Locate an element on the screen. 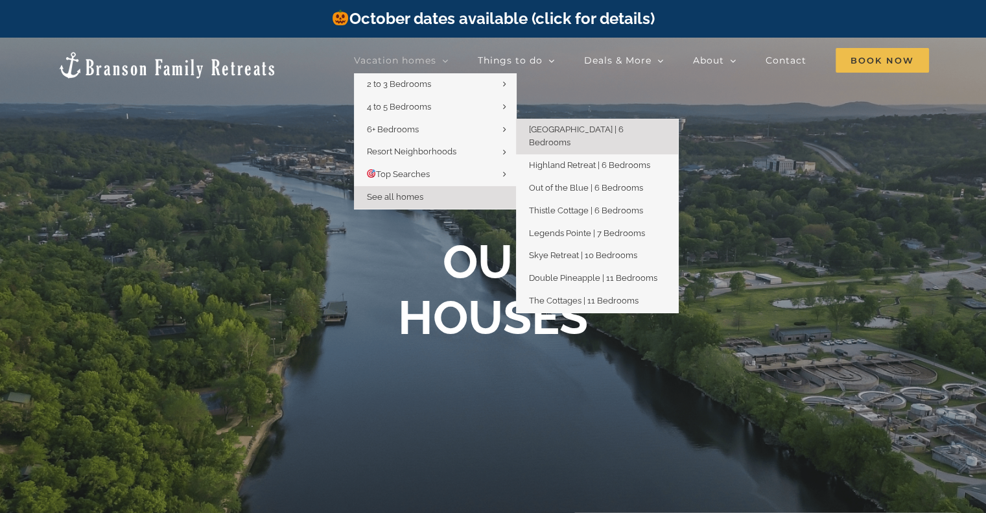 This screenshot has width=986, height=513. a: About is located at coordinates (714, 60).